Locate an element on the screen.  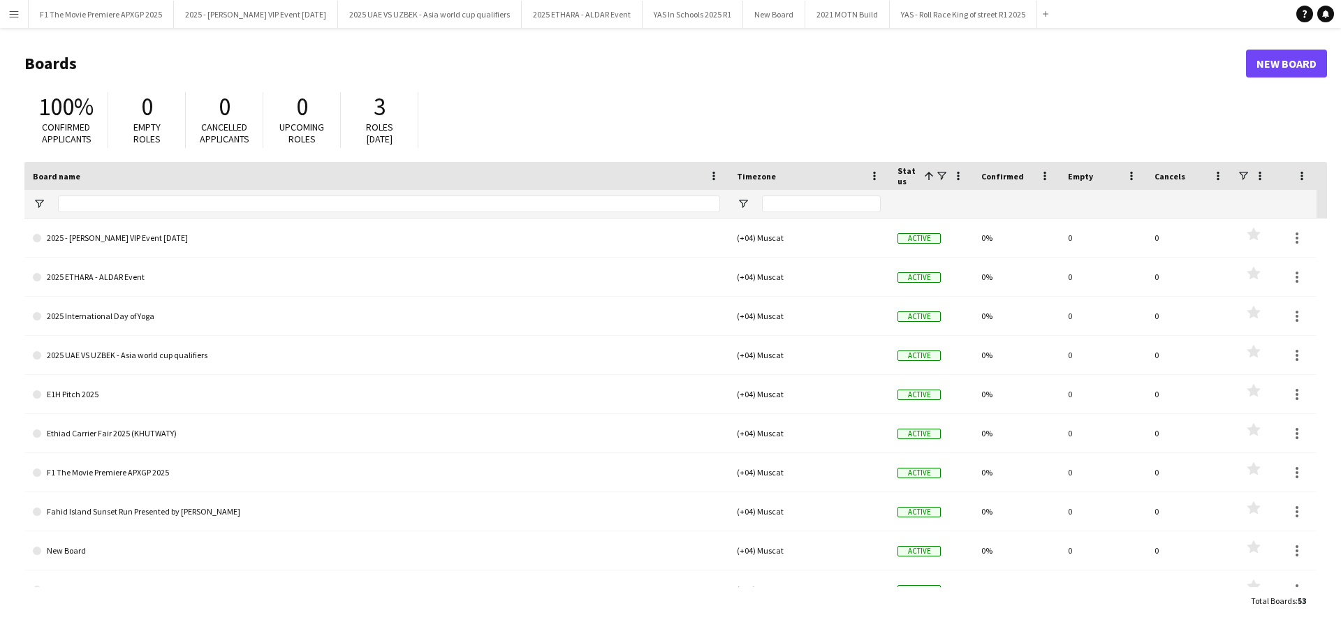
input: Board name Filter Input is located at coordinates (389, 204).